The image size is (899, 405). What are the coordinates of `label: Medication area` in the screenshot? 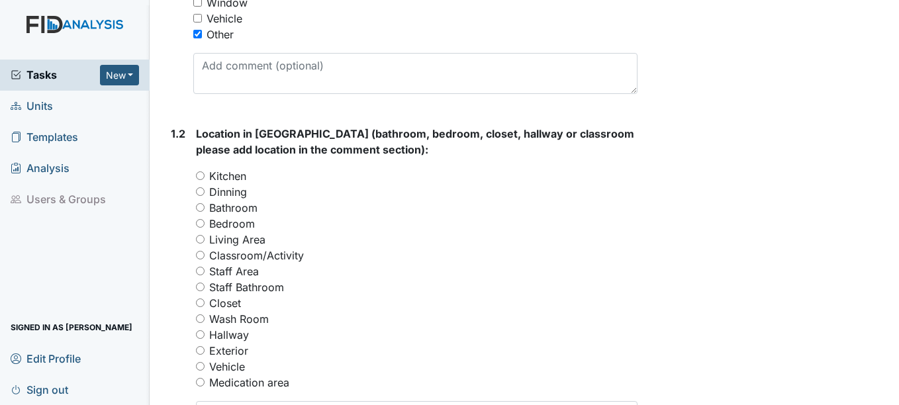 It's located at (249, 382).